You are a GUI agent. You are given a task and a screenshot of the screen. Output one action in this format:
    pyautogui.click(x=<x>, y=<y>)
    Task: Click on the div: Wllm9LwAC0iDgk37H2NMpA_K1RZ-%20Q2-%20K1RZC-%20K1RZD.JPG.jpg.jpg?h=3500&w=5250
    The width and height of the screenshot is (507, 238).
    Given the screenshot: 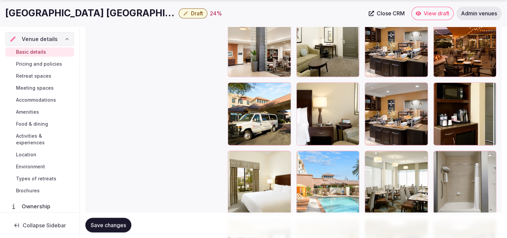 What is the action you would take?
    pyautogui.click(x=328, y=114)
    